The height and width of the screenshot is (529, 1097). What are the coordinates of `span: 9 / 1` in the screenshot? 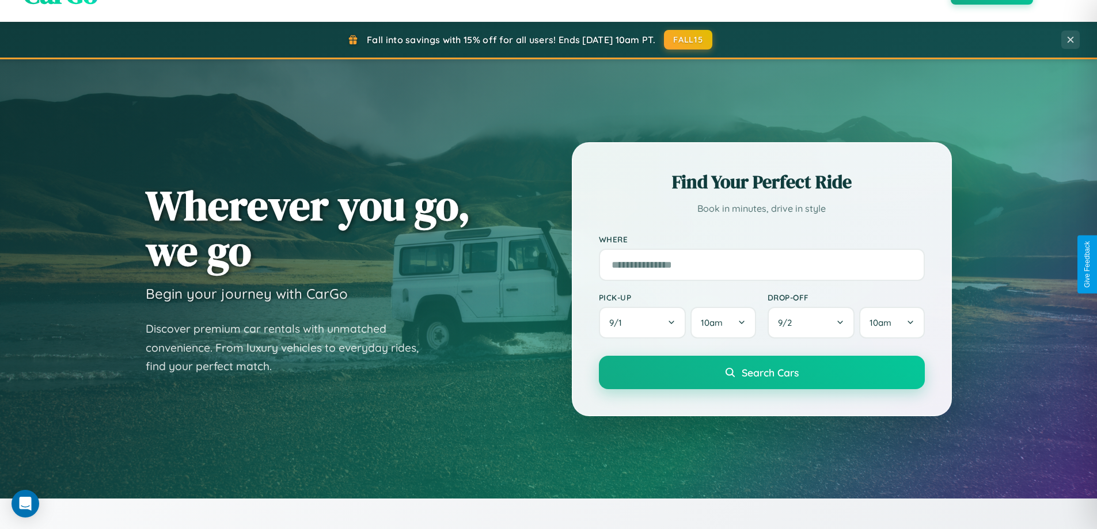 It's located at (619, 323).